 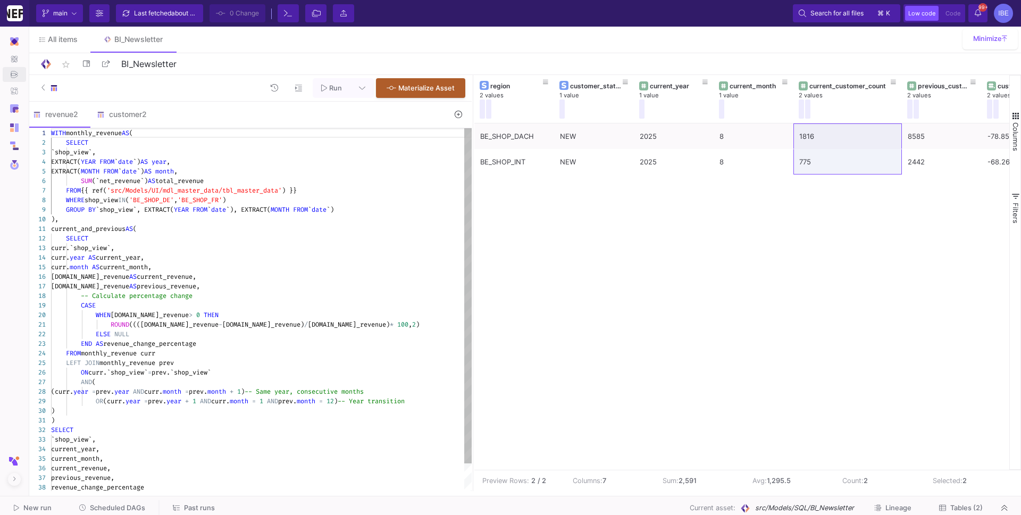 What do you see at coordinates (36, 468) in the screenshot?
I see `div: 36` at bounding box center [36, 468].